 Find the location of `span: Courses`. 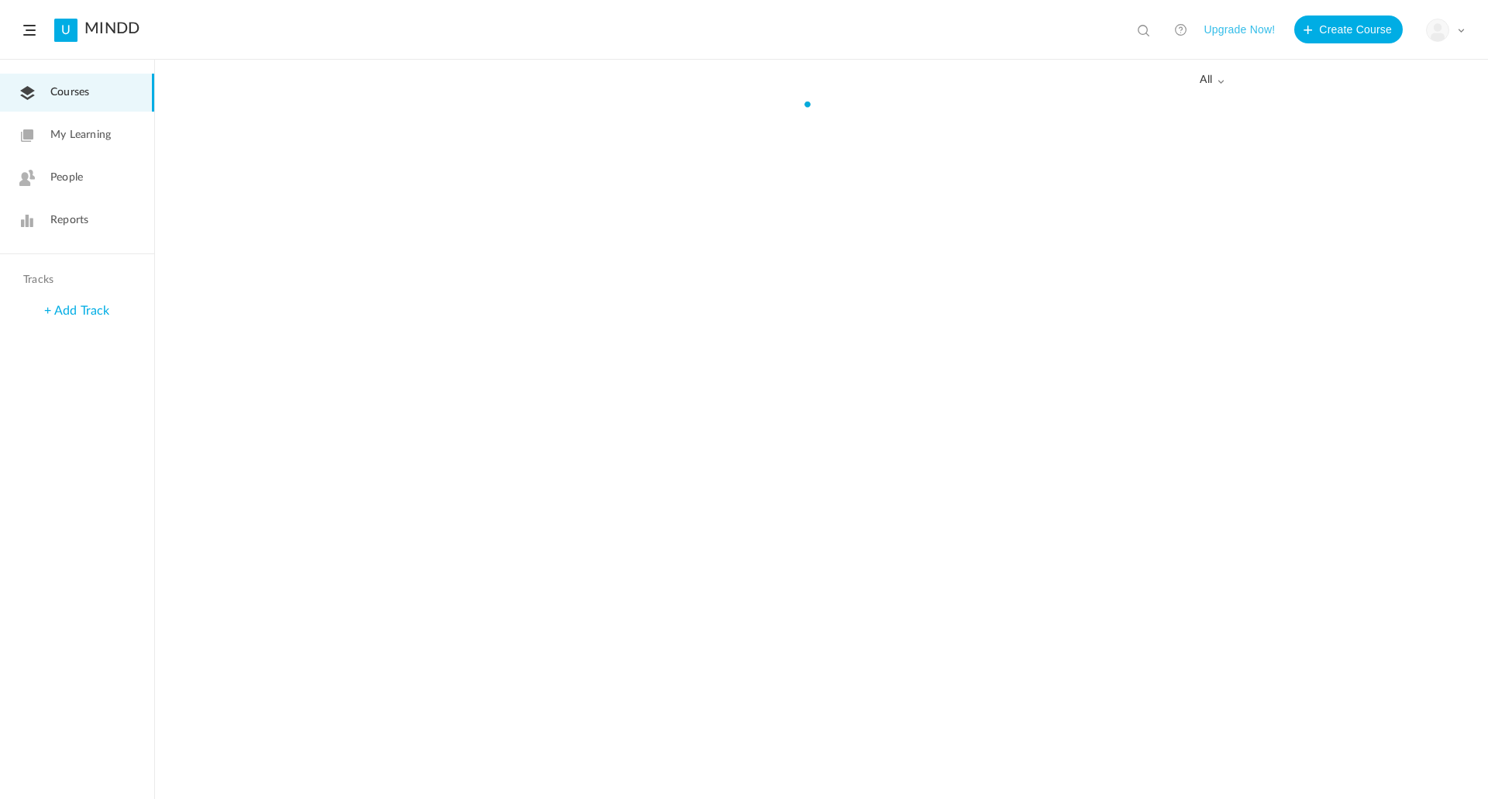

span: Courses is located at coordinates (70, 92).